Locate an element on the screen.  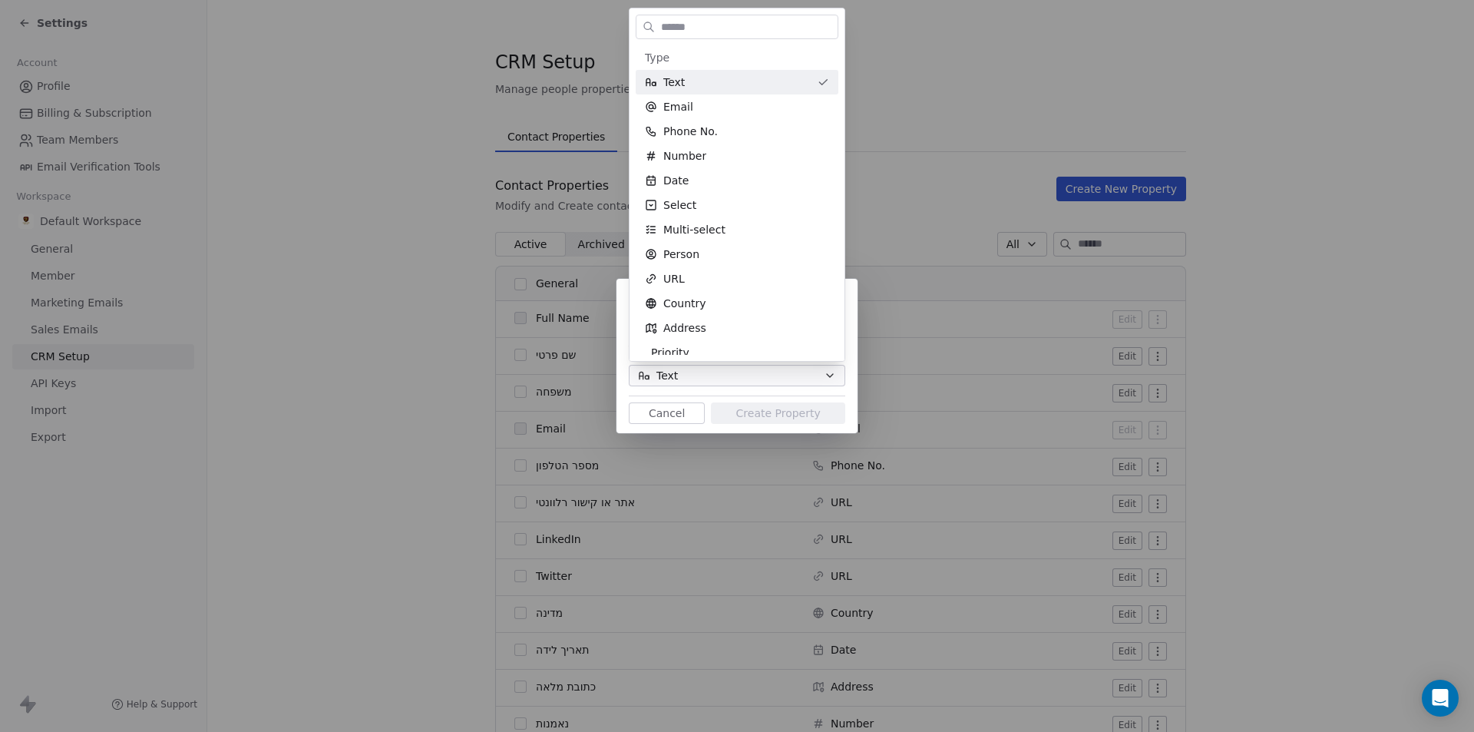
span: Number is located at coordinates (685, 156).